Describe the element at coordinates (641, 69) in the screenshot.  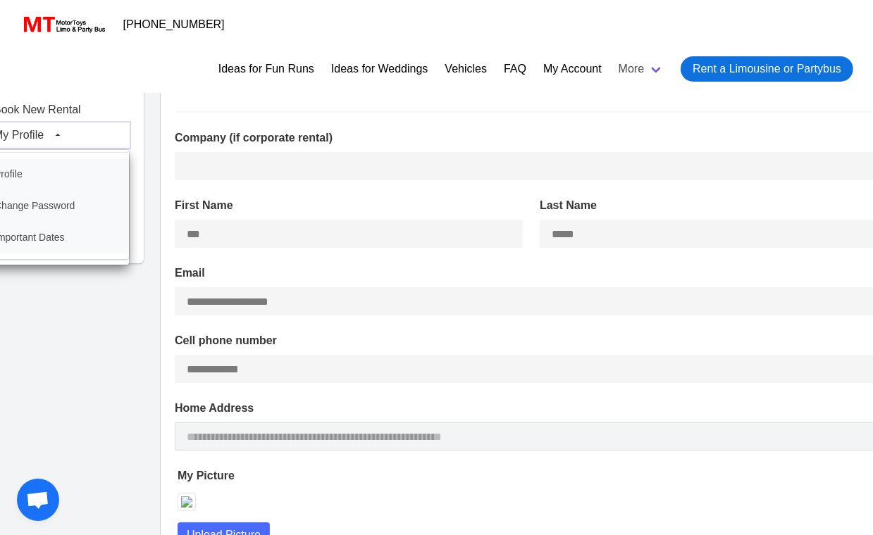
I see `a: More` at that location.